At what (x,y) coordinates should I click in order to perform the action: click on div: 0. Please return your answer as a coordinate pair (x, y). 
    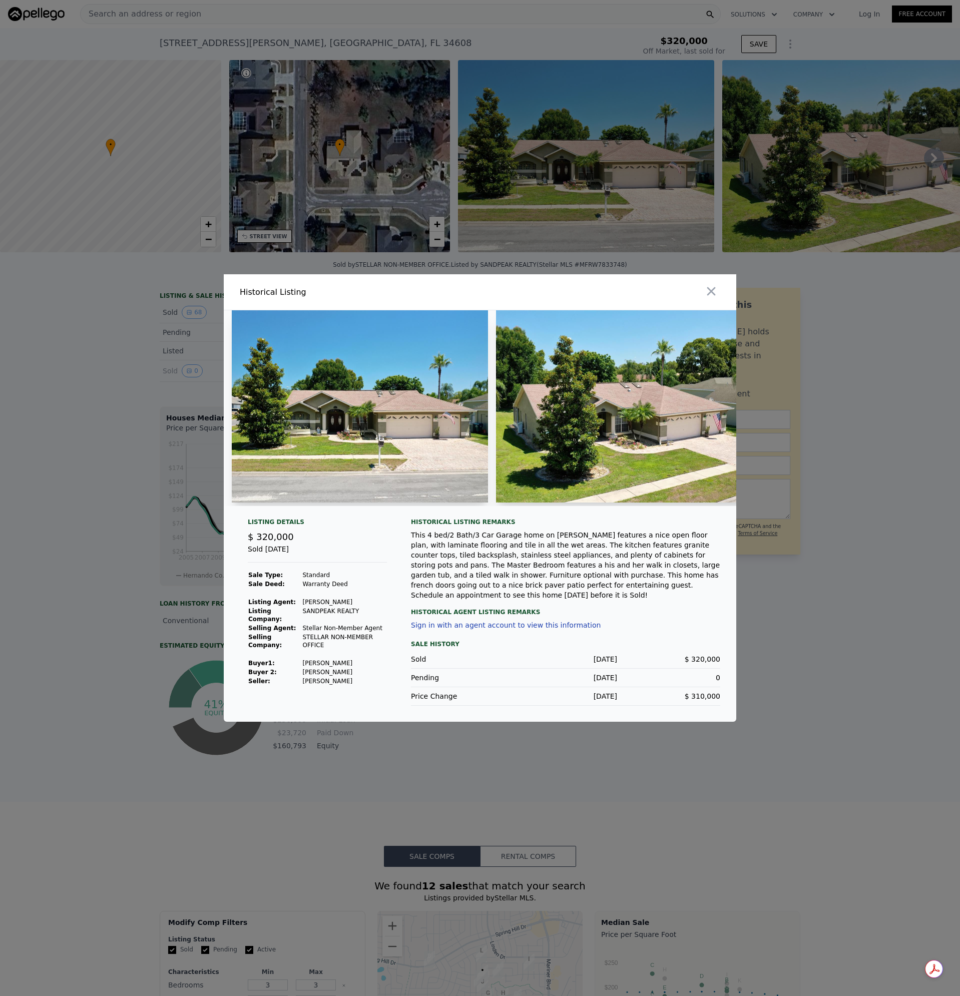
    Looking at the image, I should click on (669, 678).